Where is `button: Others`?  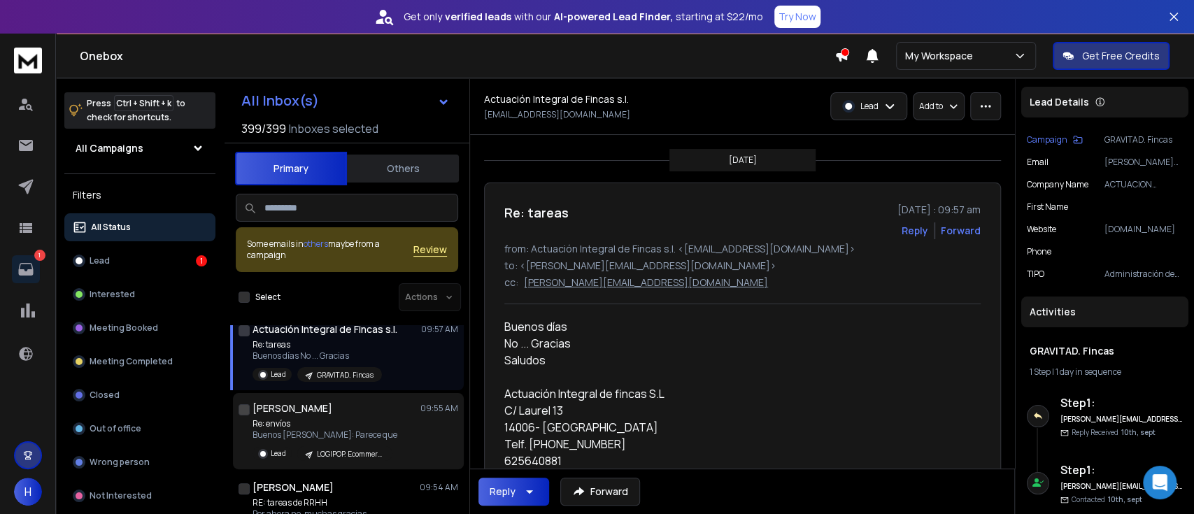 button: Others is located at coordinates (403, 169).